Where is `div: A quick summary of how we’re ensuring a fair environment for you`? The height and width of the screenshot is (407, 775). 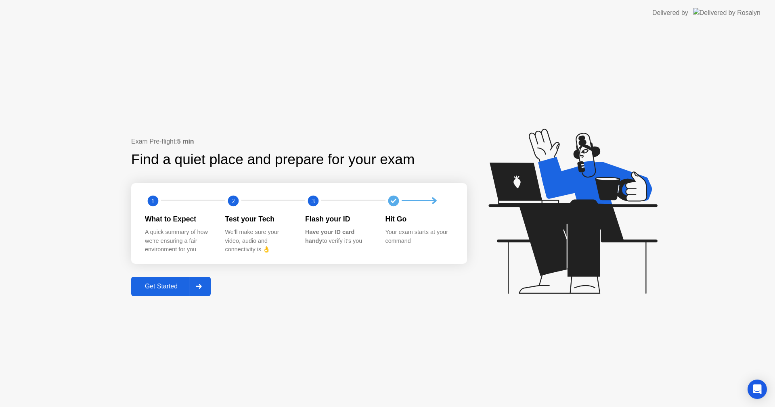 div: A quick summary of how we’re ensuring a fair environment for you is located at coordinates (178, 241).